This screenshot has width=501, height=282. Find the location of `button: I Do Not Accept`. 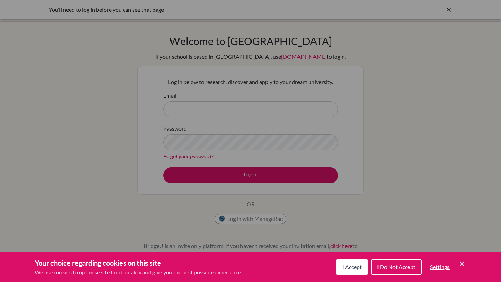

button: I Do Not Accept is located at coordinates (396, 267).